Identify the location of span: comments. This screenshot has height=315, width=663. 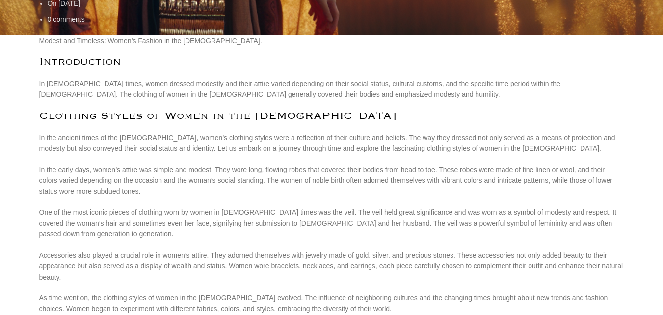
(69, 19).